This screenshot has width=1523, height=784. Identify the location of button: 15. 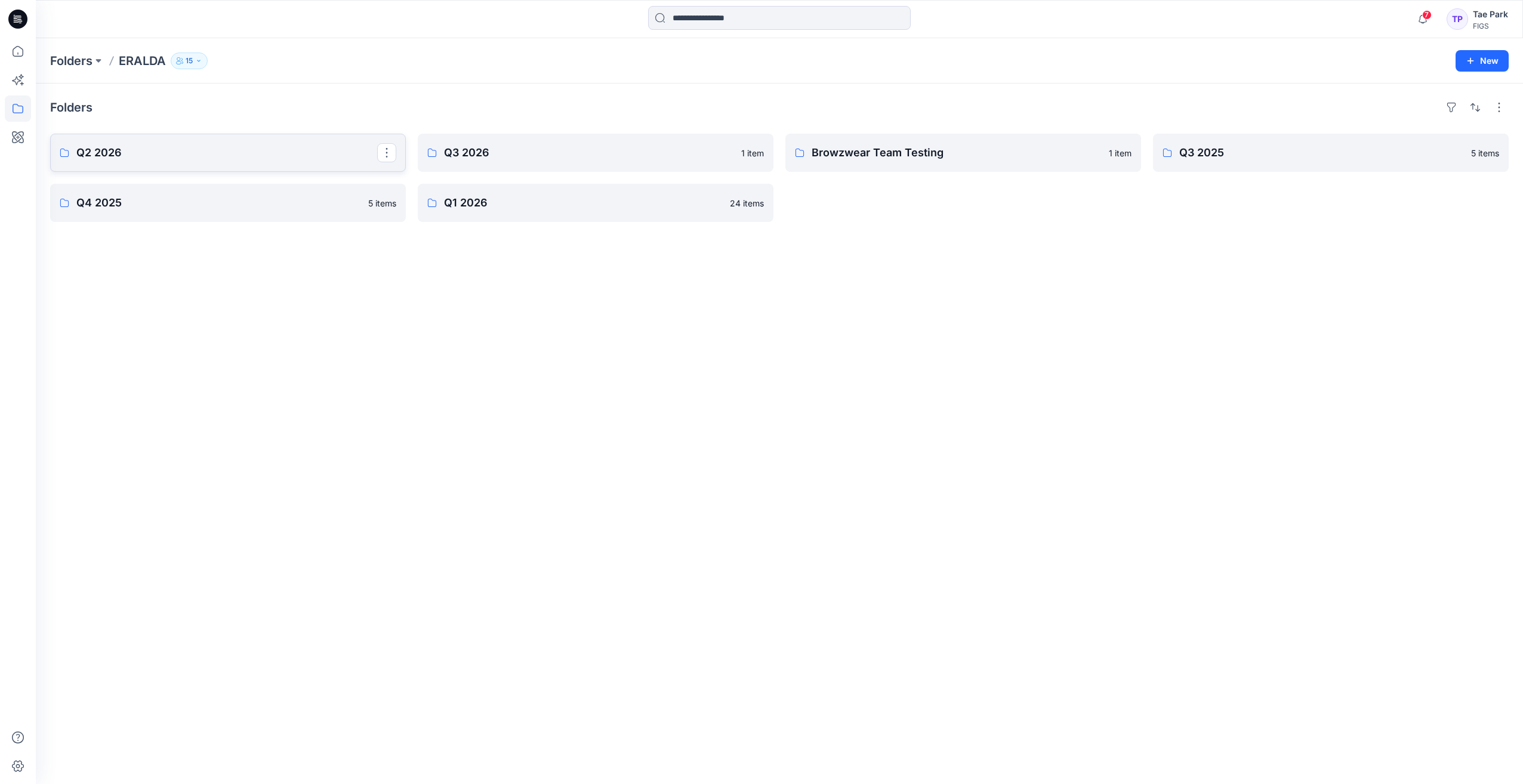
(189, 61).